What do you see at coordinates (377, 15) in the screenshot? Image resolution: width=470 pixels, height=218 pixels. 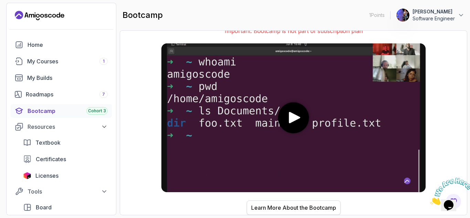 I see `p: 1 Points` at bounding box center [377, 15].